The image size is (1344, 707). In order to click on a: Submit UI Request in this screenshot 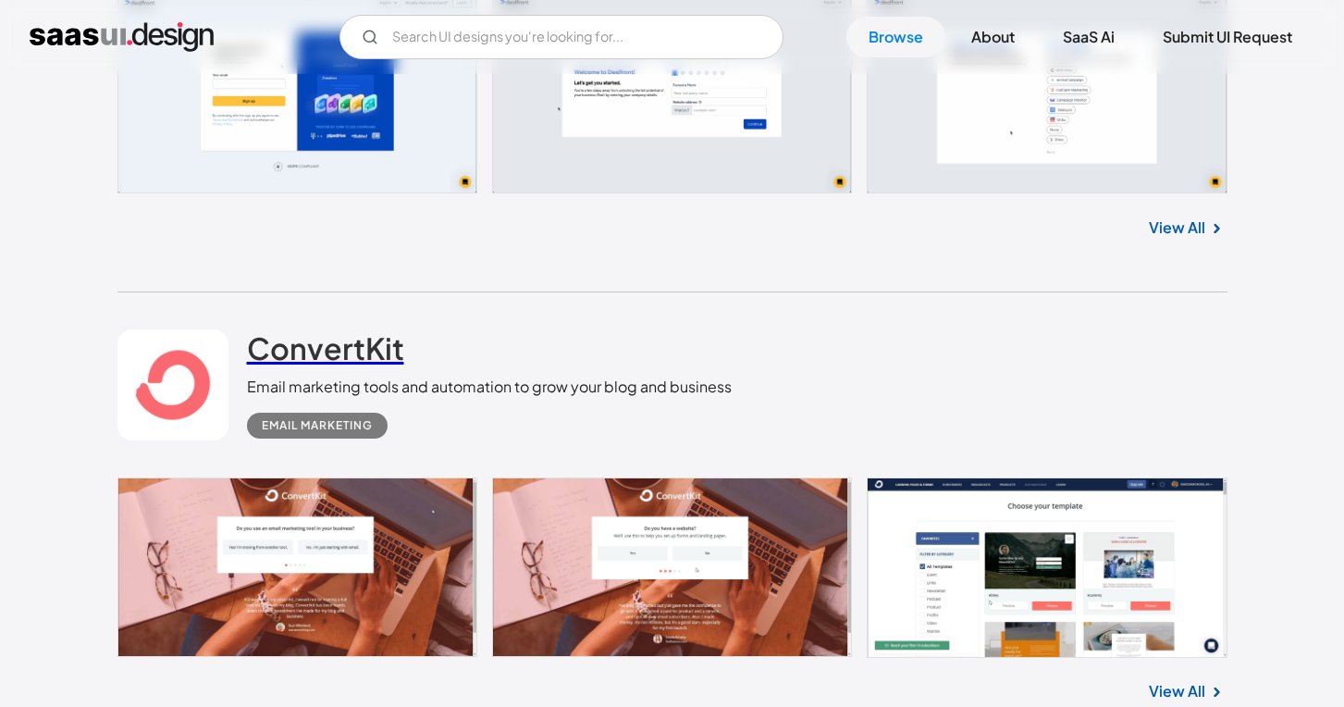, I will do `click(1227, 37)`.